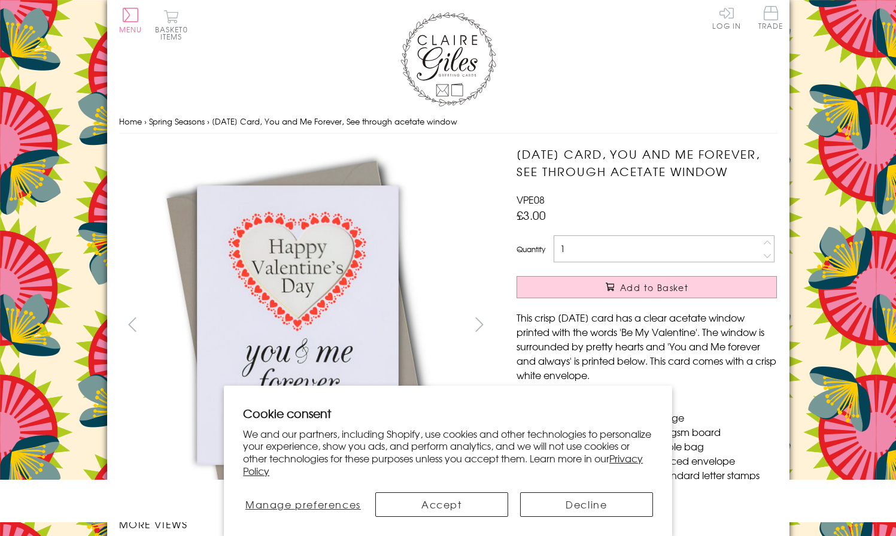  Describe the element at coordinates (448, 122) in the screenshot. I see `nav: breadcrumbs` at that location.